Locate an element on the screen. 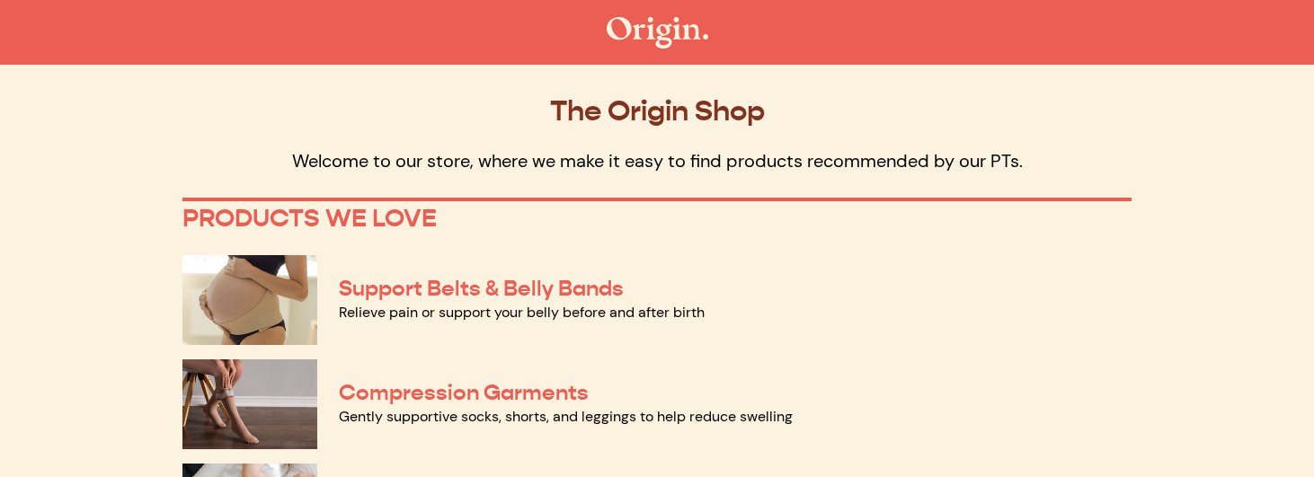 The width and height of the screenshot is (1314, 477). img: The Origin Shop is located at coordinates (657, 32).